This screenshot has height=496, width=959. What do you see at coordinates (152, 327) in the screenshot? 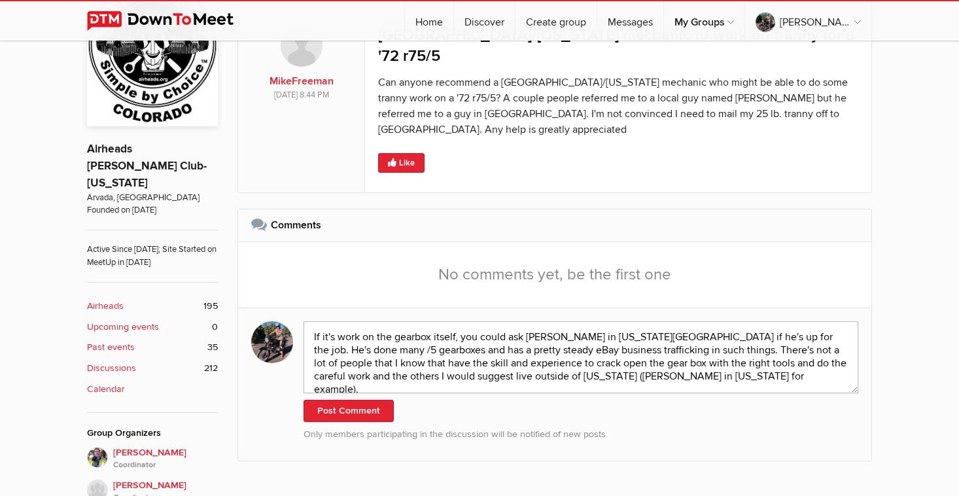
I see `a: Upcoming events 0` at bounding box center [152, 327].